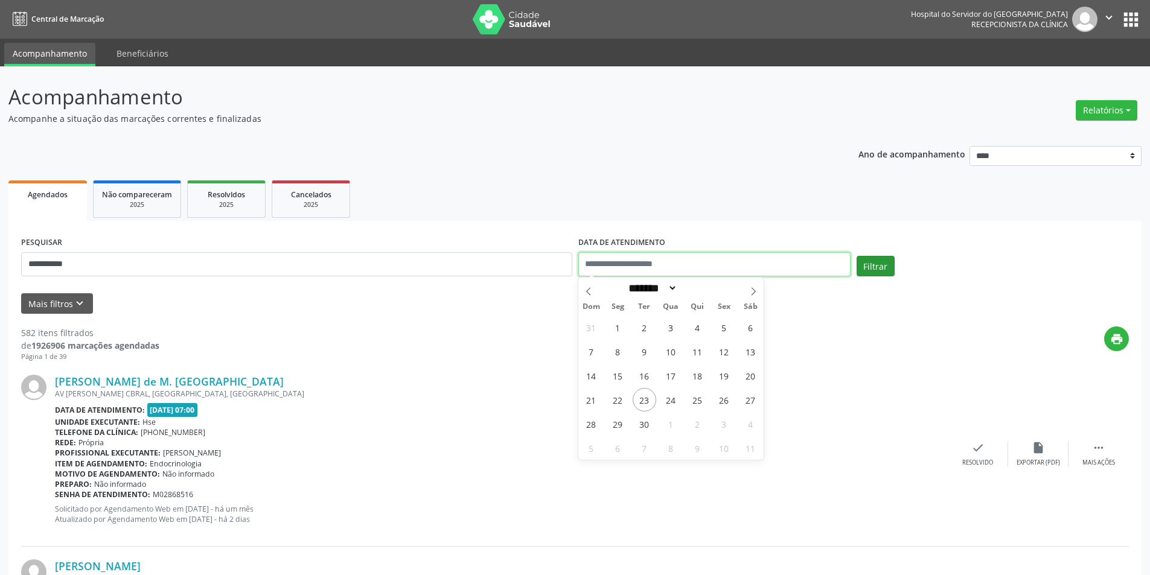  What do you see at coordinates (644, 351) in the screenshot?
I see `span: Setembro 9, 2025` at bounding box center [644, 351].